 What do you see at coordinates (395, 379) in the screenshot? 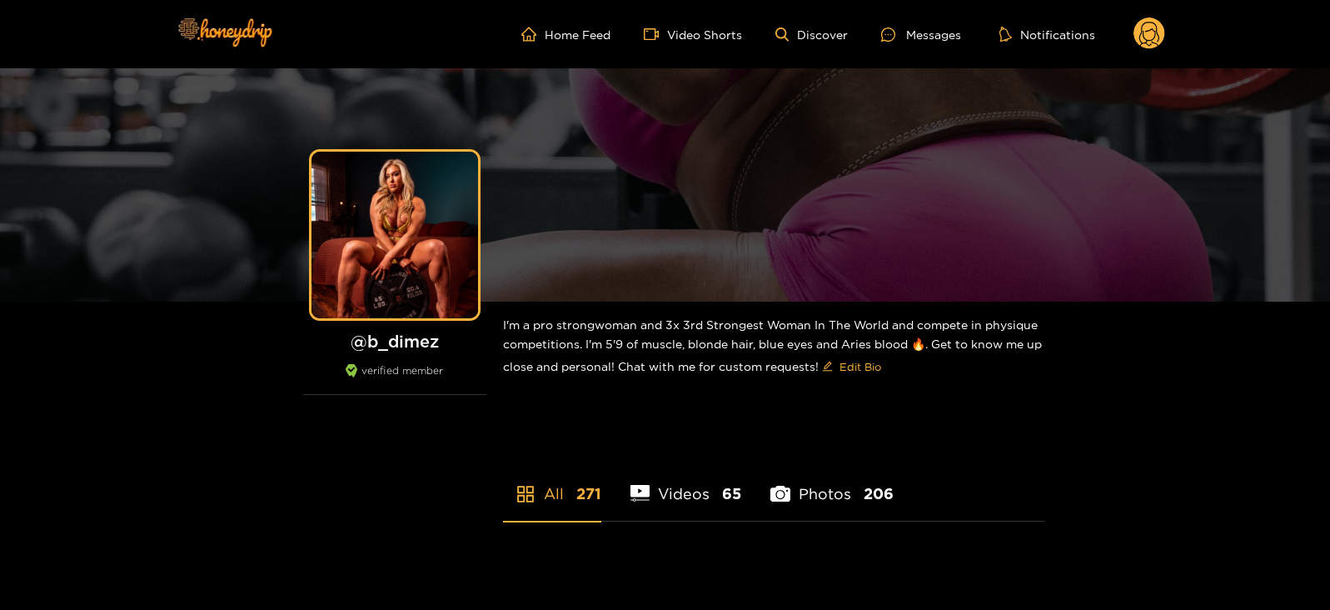
I see `div: verified member` at bounding box center [395, 379].